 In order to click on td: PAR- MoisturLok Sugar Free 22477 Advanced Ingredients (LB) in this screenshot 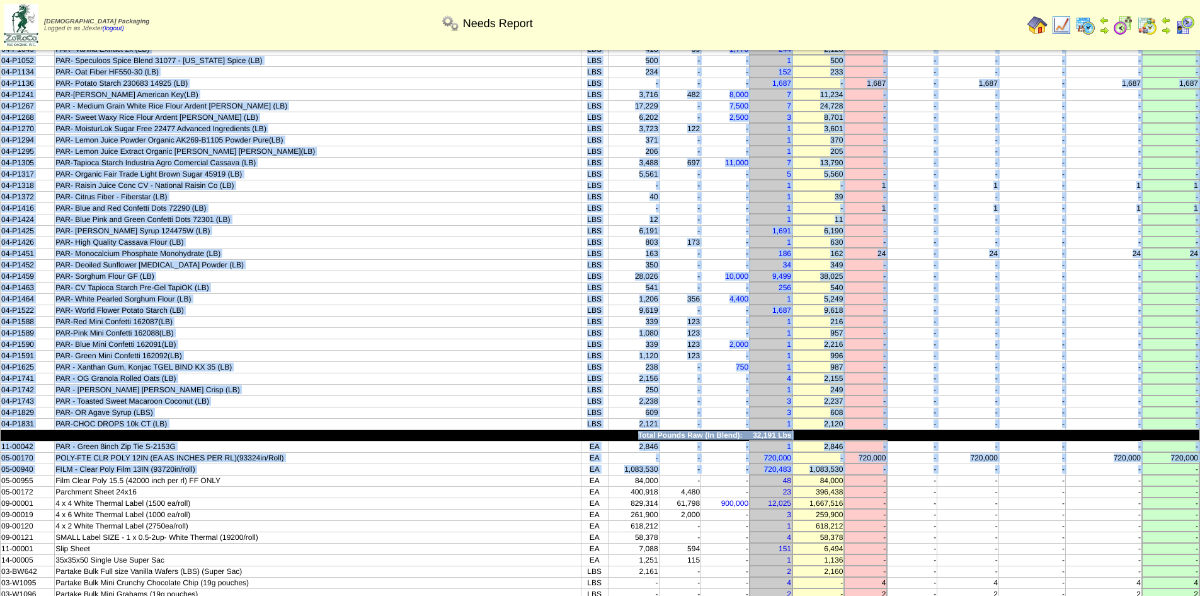, I will do `click(318, 129)`.